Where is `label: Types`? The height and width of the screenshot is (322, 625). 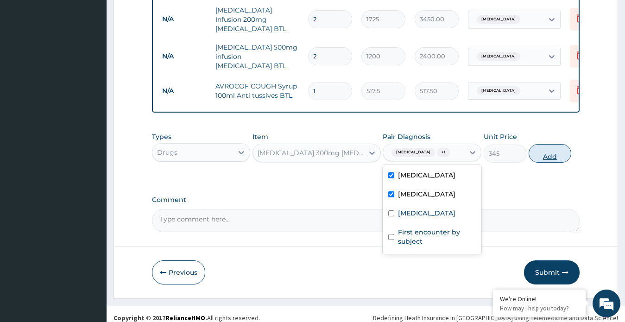
label: Types is located at coordinates (162, 137).